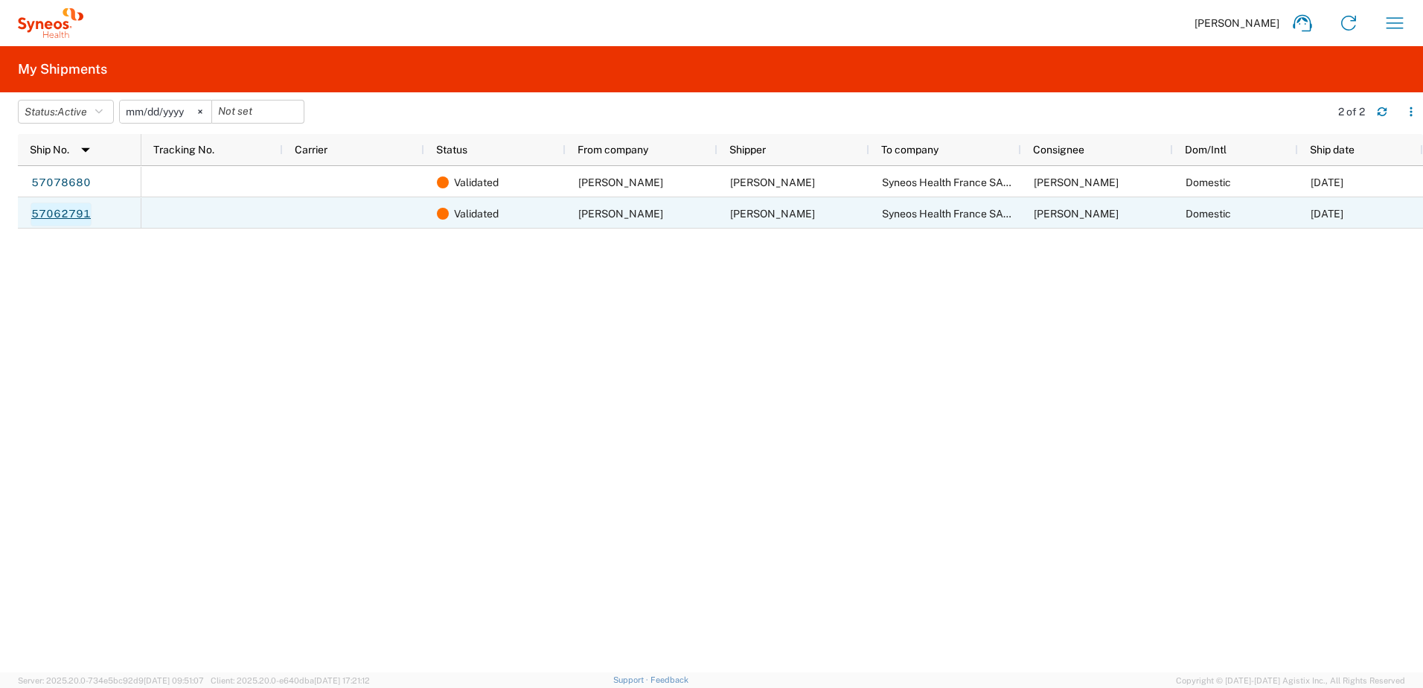  What do you see at coordinates (1206, 150) in the screenshot?
I see `span: Dom/Intl` at bounding box center [1206, 150].